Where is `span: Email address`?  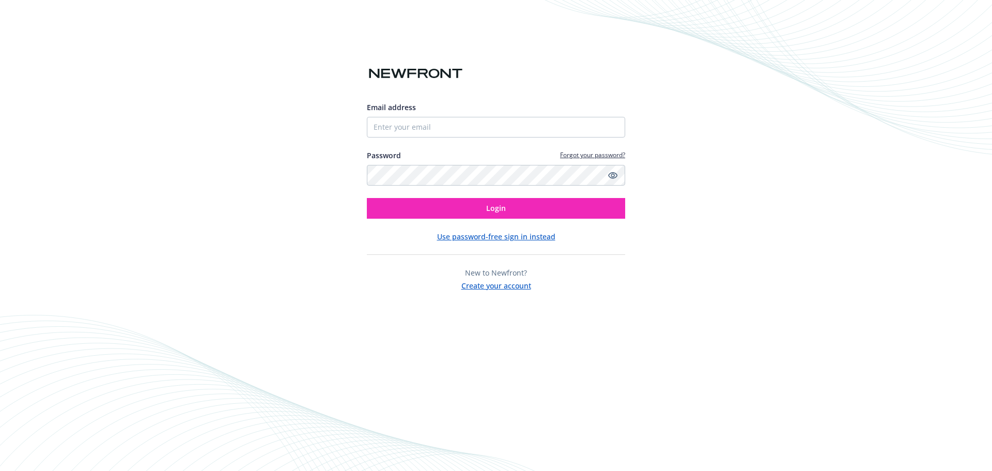
span: Email address is located at coordinates (391, 107).